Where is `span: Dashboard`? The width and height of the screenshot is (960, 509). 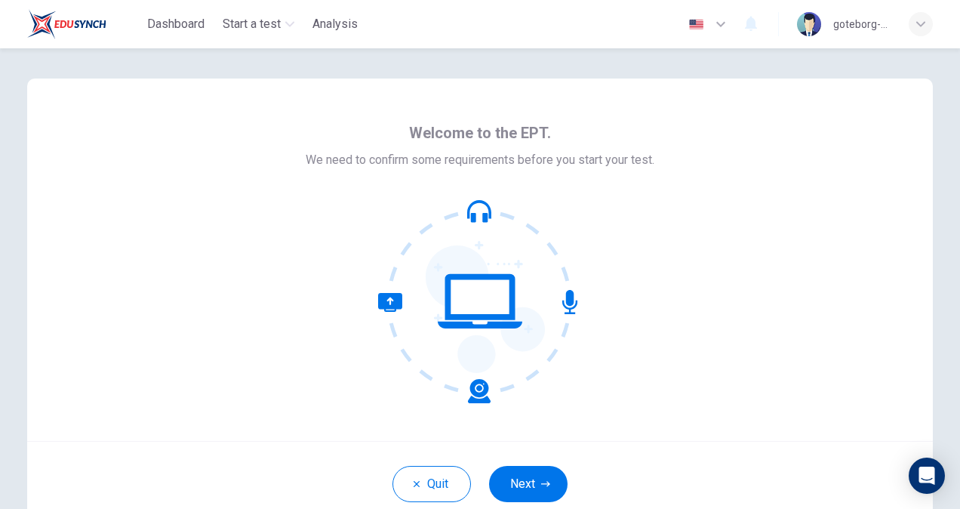 span: Dashboard is located at coordinates (176, 24).